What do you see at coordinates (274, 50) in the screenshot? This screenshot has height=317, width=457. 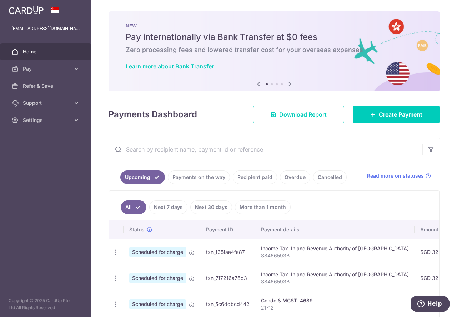 I see `h6: Zero processing fees and lowered transfer cost for your overseas expenses` at bounding box center [274, 50].